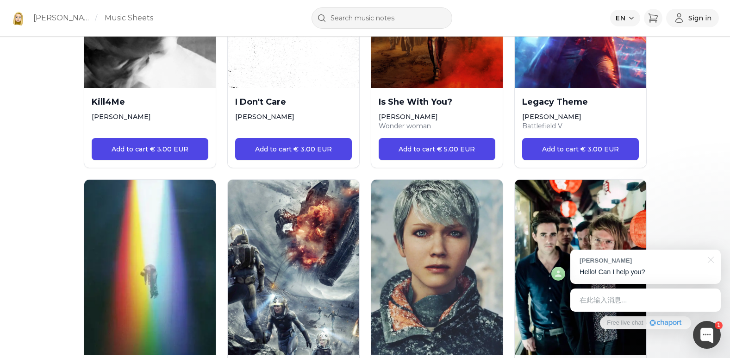  Describe the element at coordinates (645, 322) in the screenshot. I see `a: Free live chat·` at that location.